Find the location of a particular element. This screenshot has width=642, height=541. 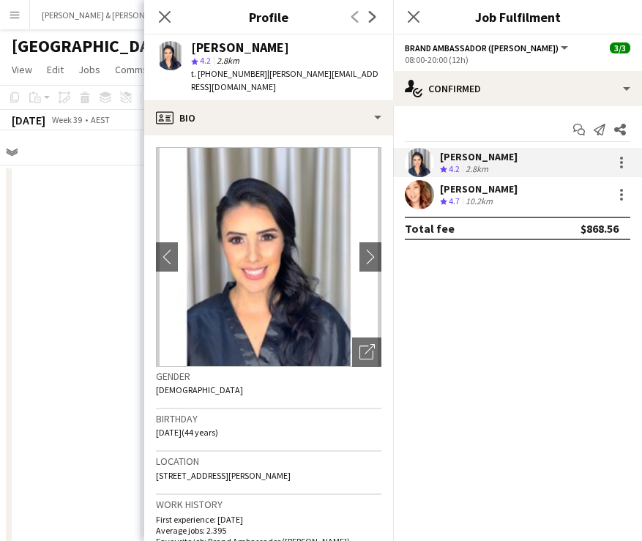

span: 2.8km is located at coordinates (228, 60).